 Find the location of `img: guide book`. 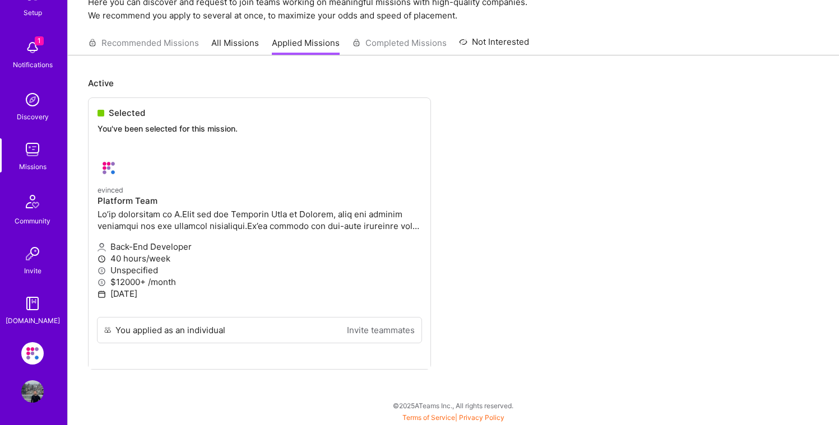

img: guide book is located at coordinates (32, 304).